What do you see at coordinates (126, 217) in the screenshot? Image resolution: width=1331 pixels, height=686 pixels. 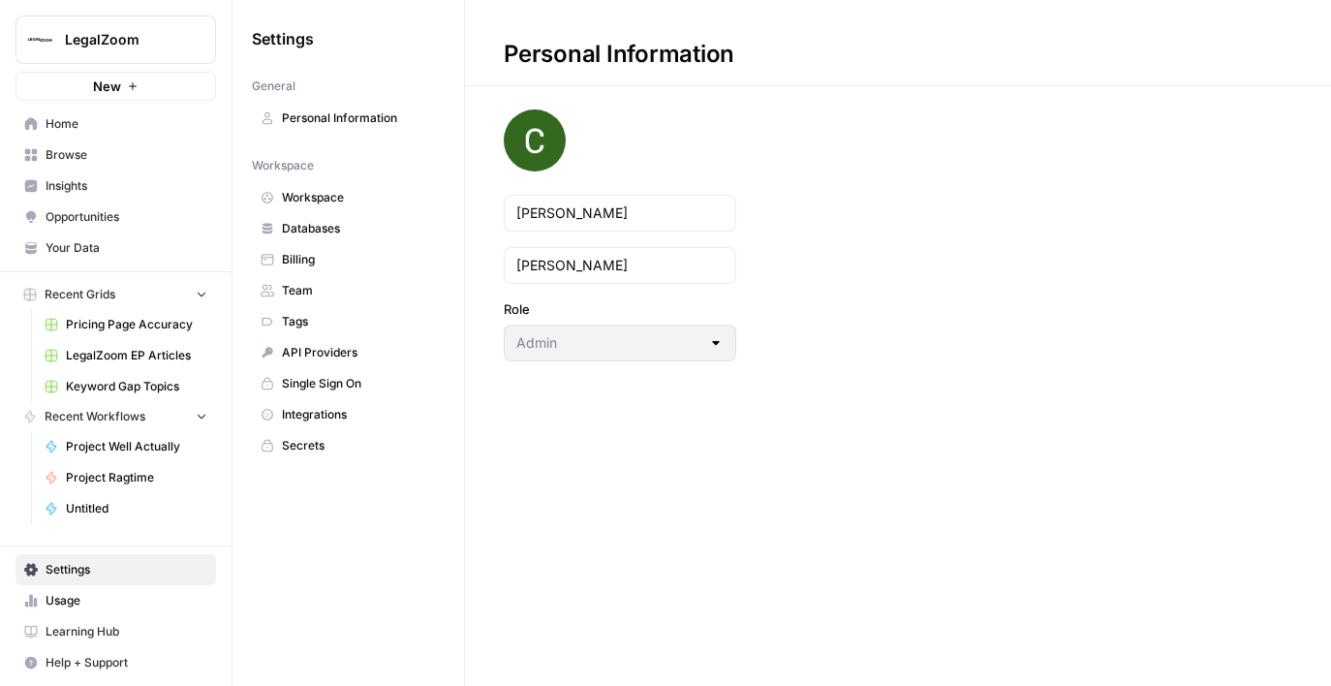 I see `span: Opportunities` at bounding box center [126, 217].